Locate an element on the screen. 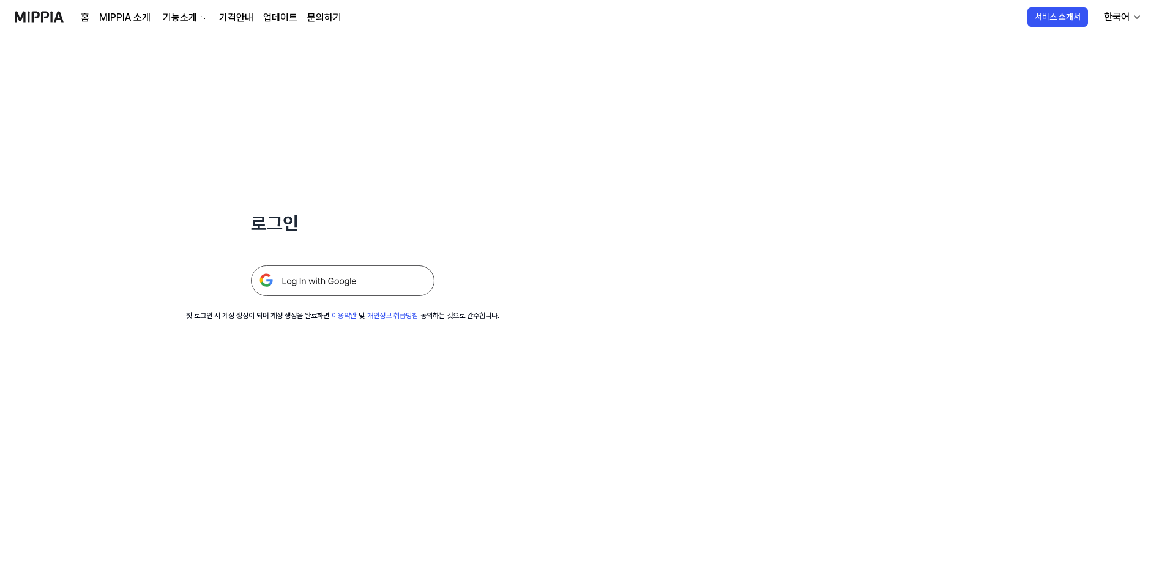  a: 이용약관 is located at coordinates (344, 316).